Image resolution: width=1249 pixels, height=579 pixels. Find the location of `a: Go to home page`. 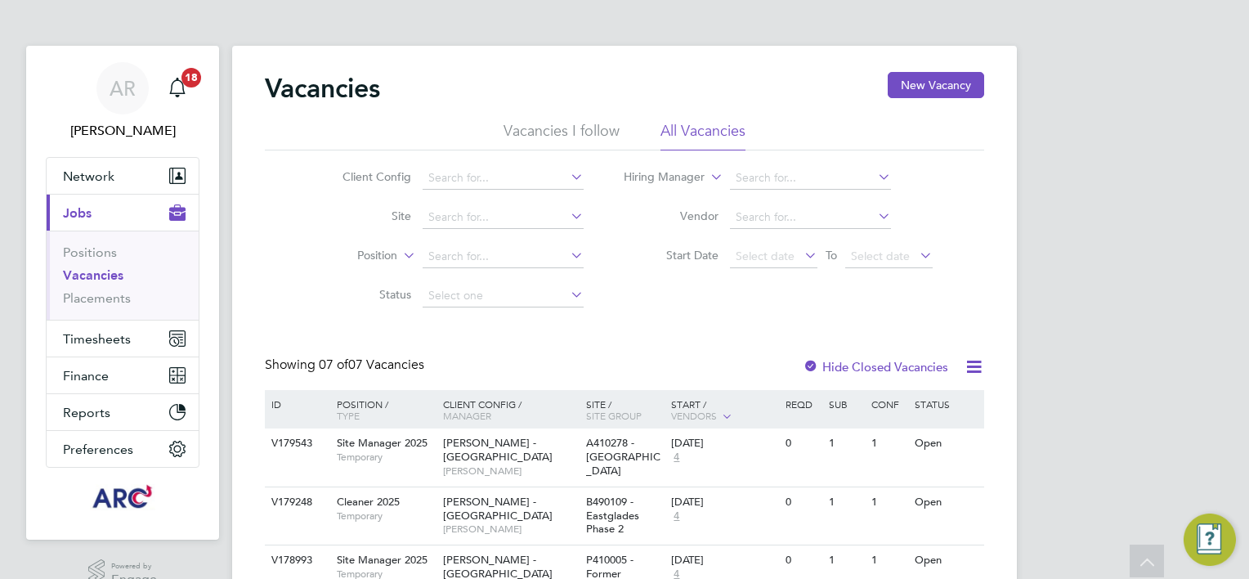

a: Go to home page is located at coordinates (123, 497).